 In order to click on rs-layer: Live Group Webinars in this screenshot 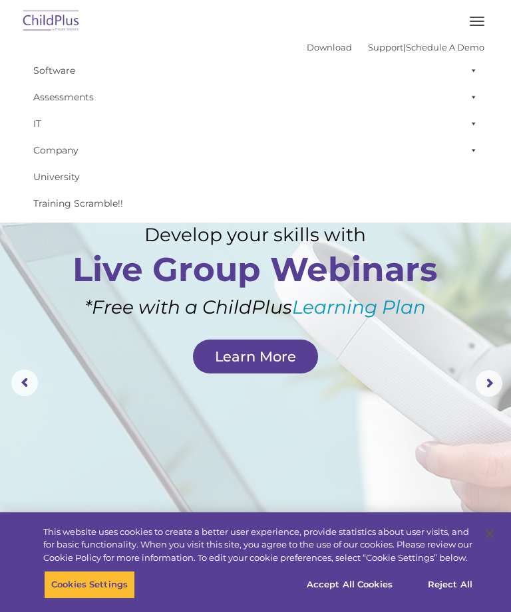, I will do `click(255, 269)`.